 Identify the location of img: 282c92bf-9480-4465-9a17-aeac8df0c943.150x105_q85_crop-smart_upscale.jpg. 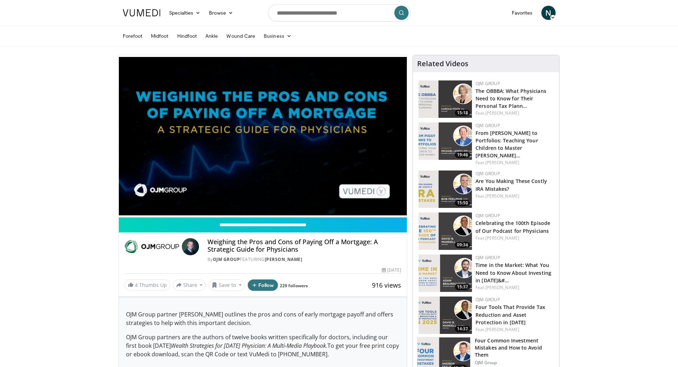
(445, 141).